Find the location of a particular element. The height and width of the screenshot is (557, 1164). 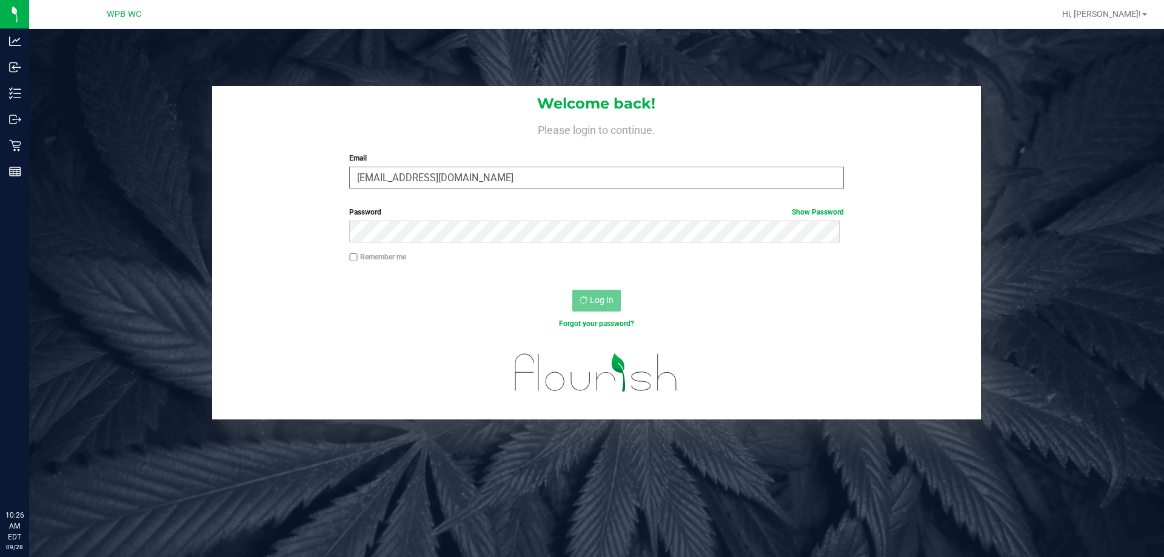

inline-svg: Inbound is located at coordinates (15, 67).